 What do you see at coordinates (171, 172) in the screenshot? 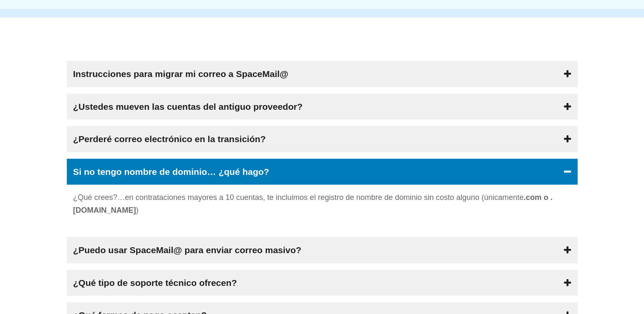
I see `span: Si no tengo nombre de dominio… ¿qué hago?` at bounding box center [171, 172].